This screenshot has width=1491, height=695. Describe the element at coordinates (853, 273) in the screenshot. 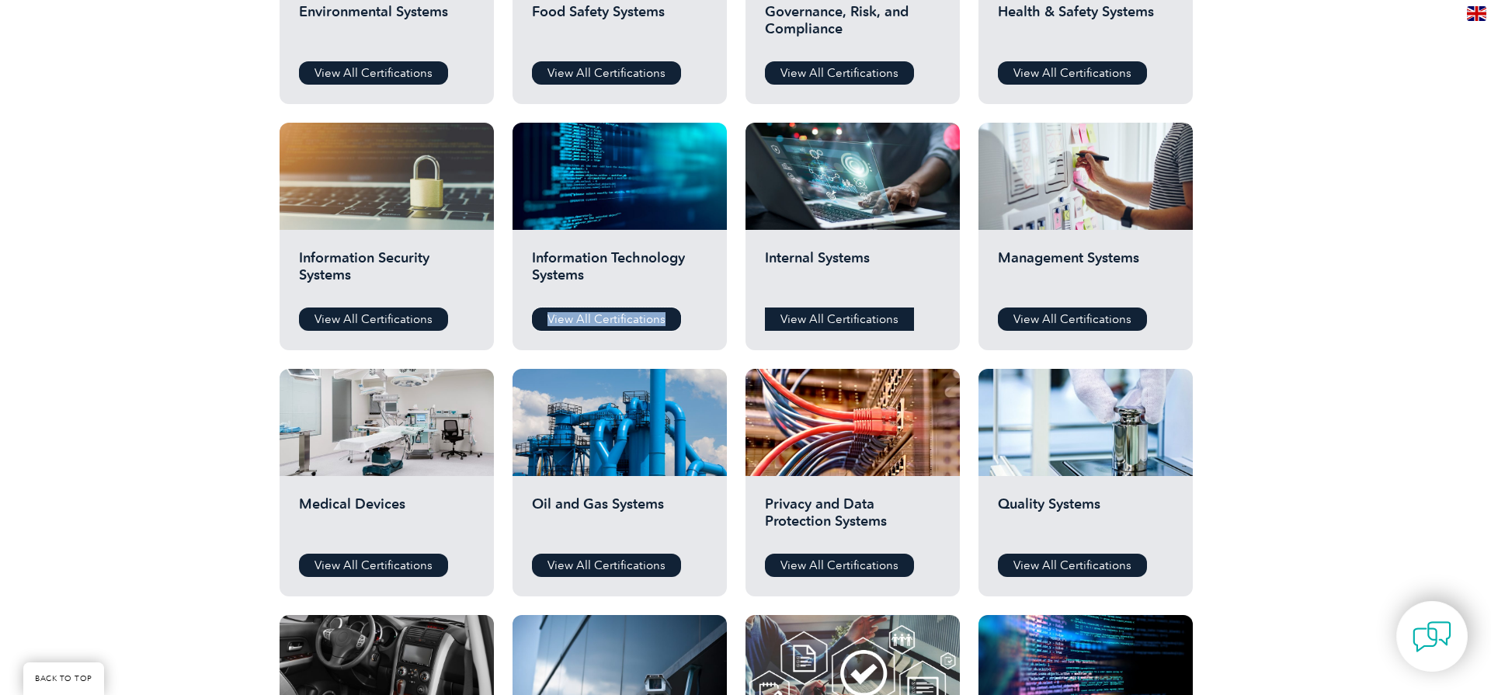

I see `h2: Internal Systems` at that location.